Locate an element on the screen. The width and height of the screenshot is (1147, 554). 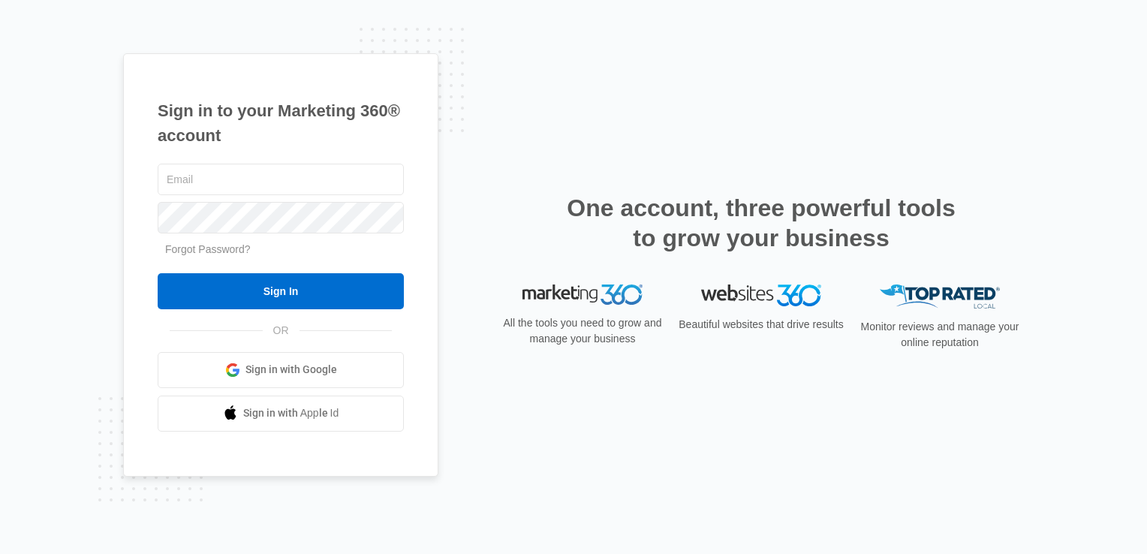
input: Sign In is located at coordinates (281, 291).